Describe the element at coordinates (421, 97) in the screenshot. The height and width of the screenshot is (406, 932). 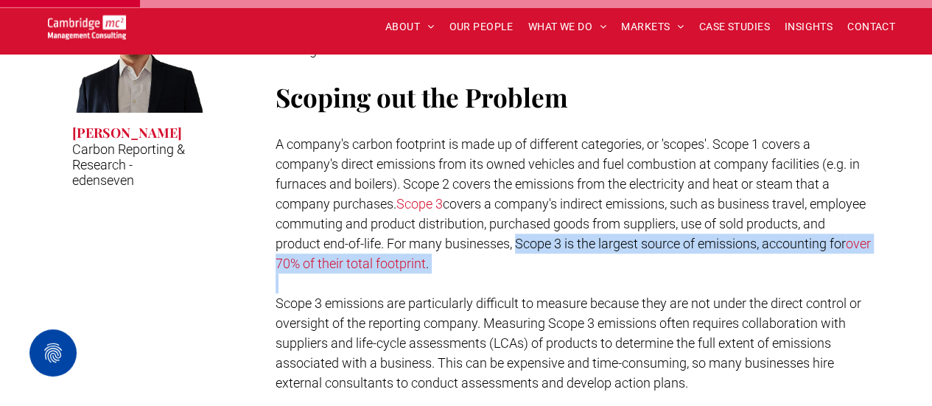
I see `span: Scoping out the Problem` at that location.